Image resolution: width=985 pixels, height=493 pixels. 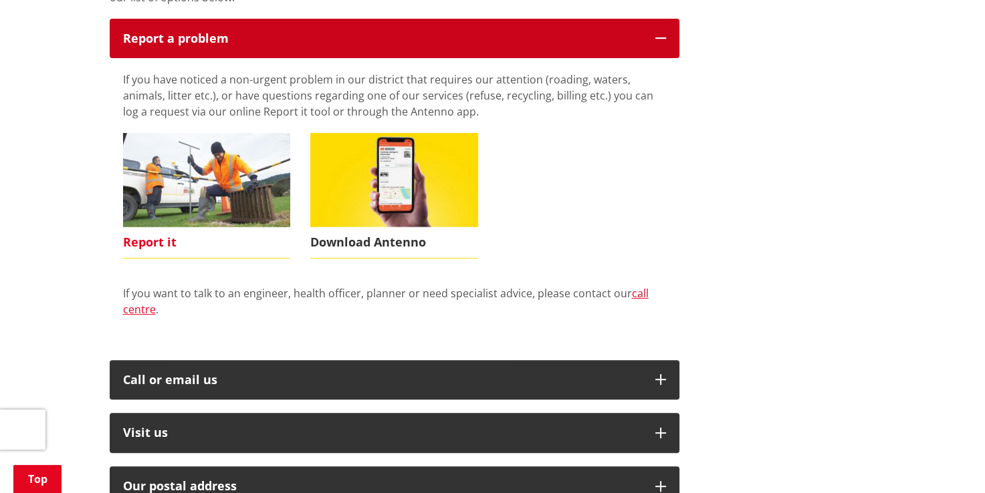 I want to click on button: Visit us, so click(x=395, y=433).